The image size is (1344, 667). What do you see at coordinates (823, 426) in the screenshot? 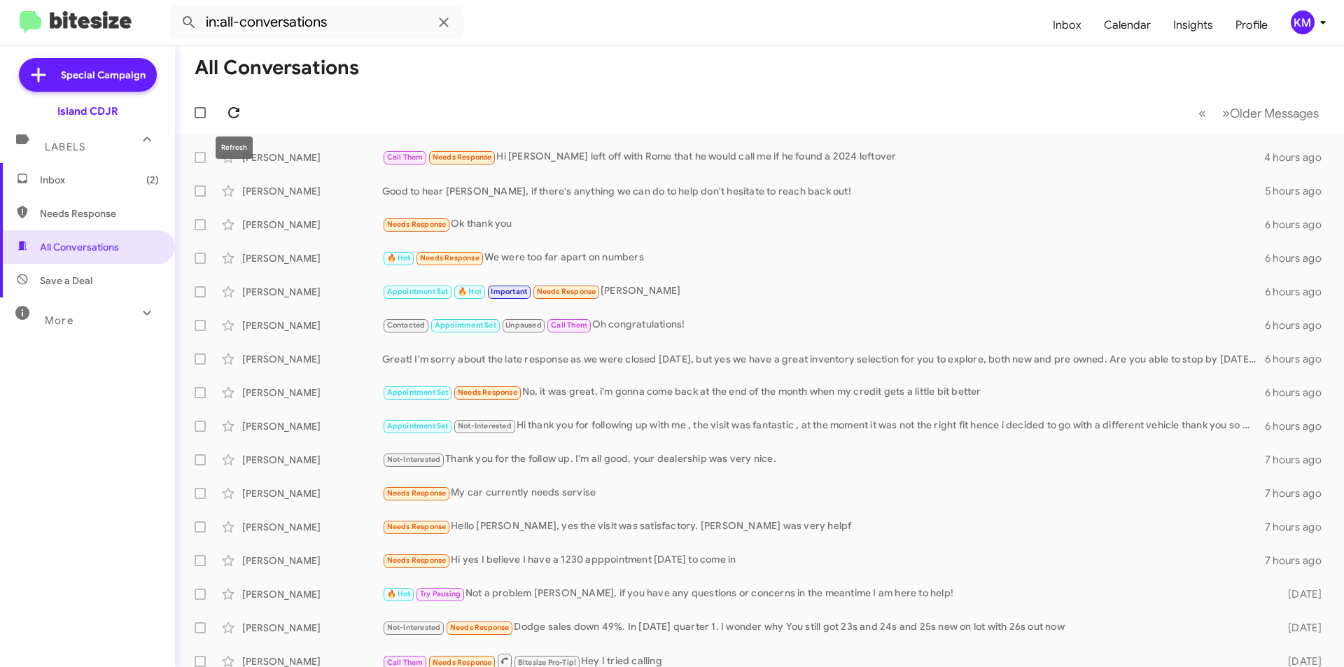
I see `div: Hi thank you for following up with me , the visit was fantastic , at the moment it was not the ri...` at bounding box center [823, 426].